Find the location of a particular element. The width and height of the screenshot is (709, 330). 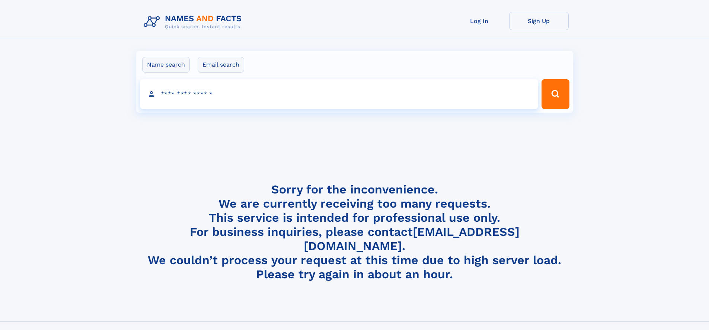

h4: Sorry for the inconvenience. We are currently receiving too many requests. This service is intend... is located at coordinates (355, 232).